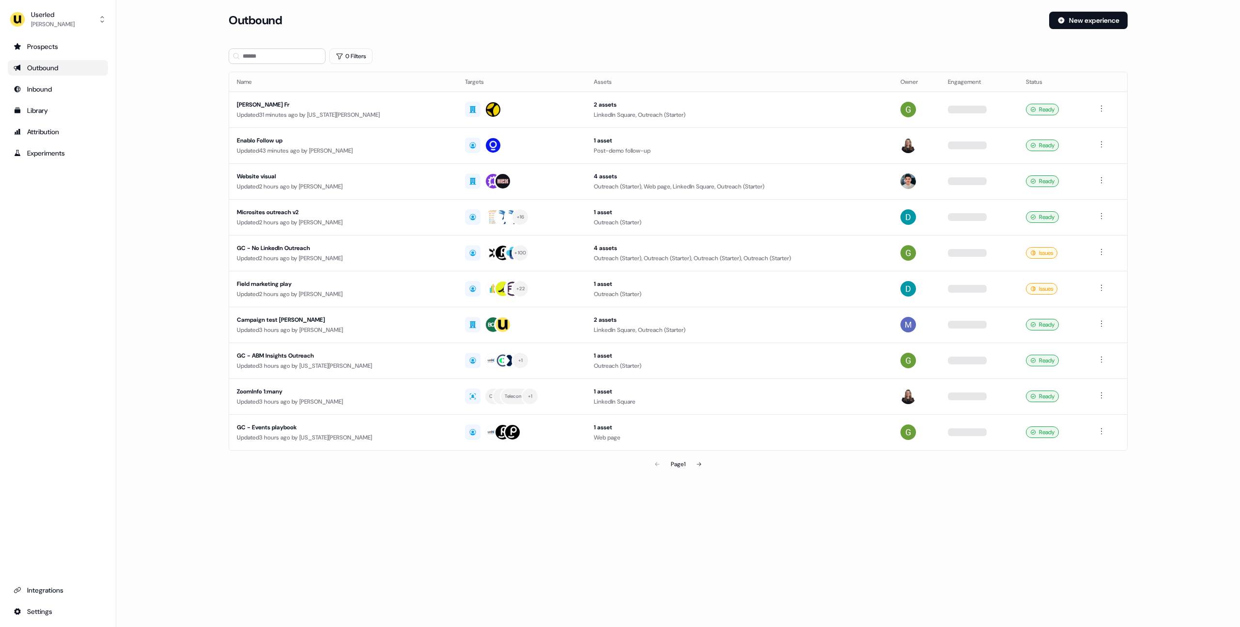 This screenshot has height=627, width=1240. I want to click on button: 0 Filters, so click(351, 56).